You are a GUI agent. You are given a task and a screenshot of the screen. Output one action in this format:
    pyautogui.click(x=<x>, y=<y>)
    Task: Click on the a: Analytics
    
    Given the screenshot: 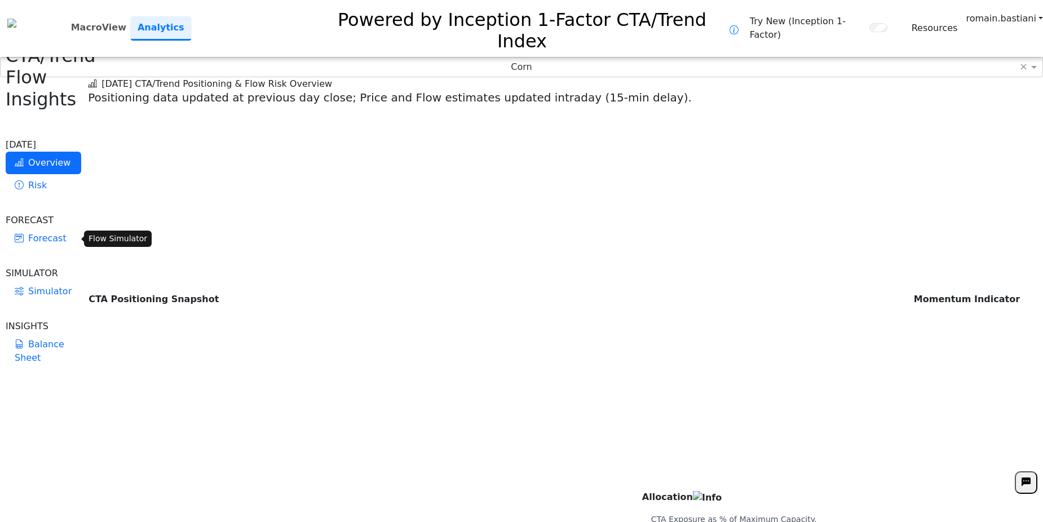 What is the action you would take?
    pyautogui.click(x=161, y=28)
    